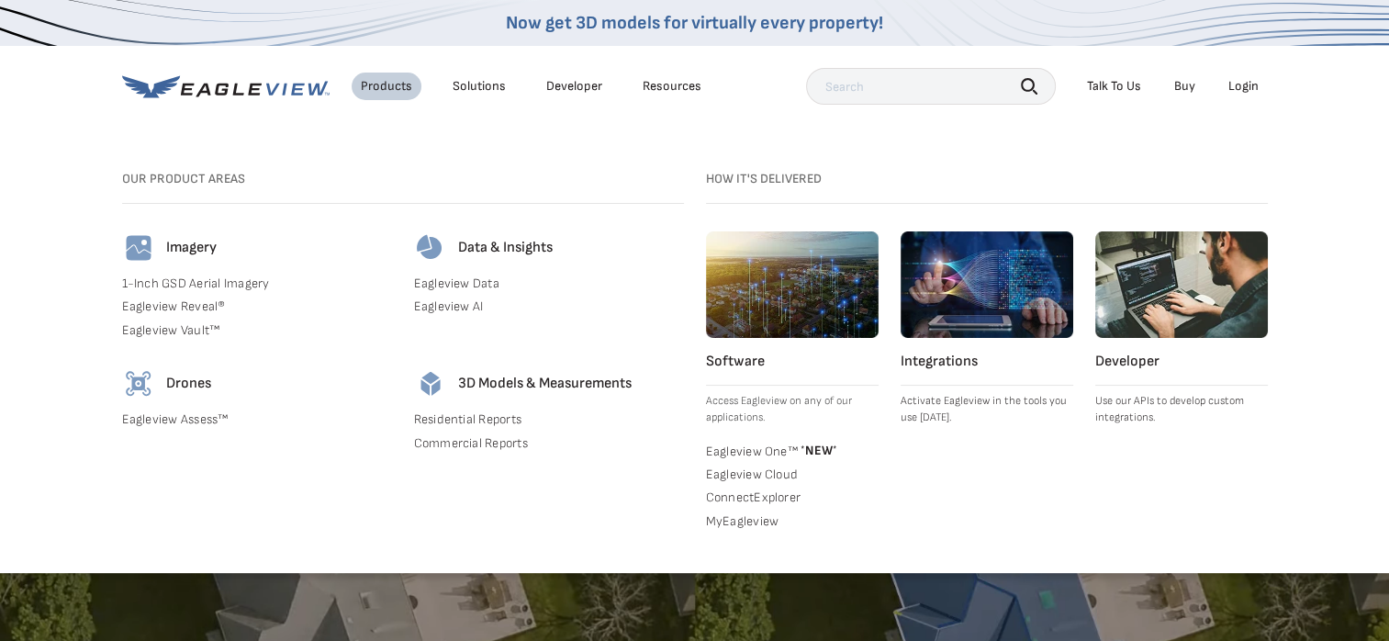 The width and height of the screenshot is (1389, 641). I want to click on a: Eagleview Vault™, so click(257, 330).